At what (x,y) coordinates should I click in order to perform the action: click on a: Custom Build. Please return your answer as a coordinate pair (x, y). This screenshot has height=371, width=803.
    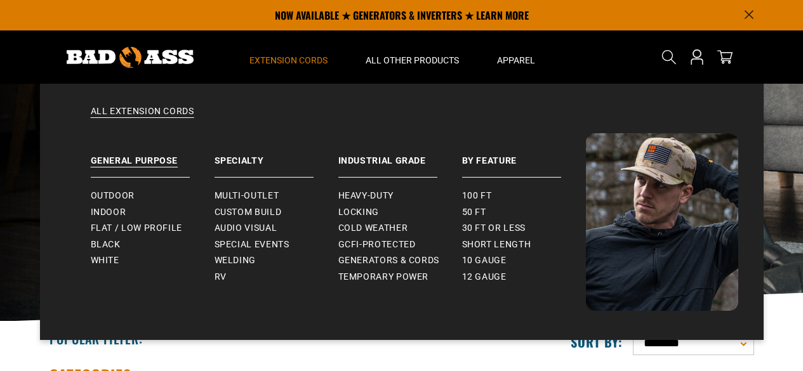
    Looking at the image, I should click on (276, 213).